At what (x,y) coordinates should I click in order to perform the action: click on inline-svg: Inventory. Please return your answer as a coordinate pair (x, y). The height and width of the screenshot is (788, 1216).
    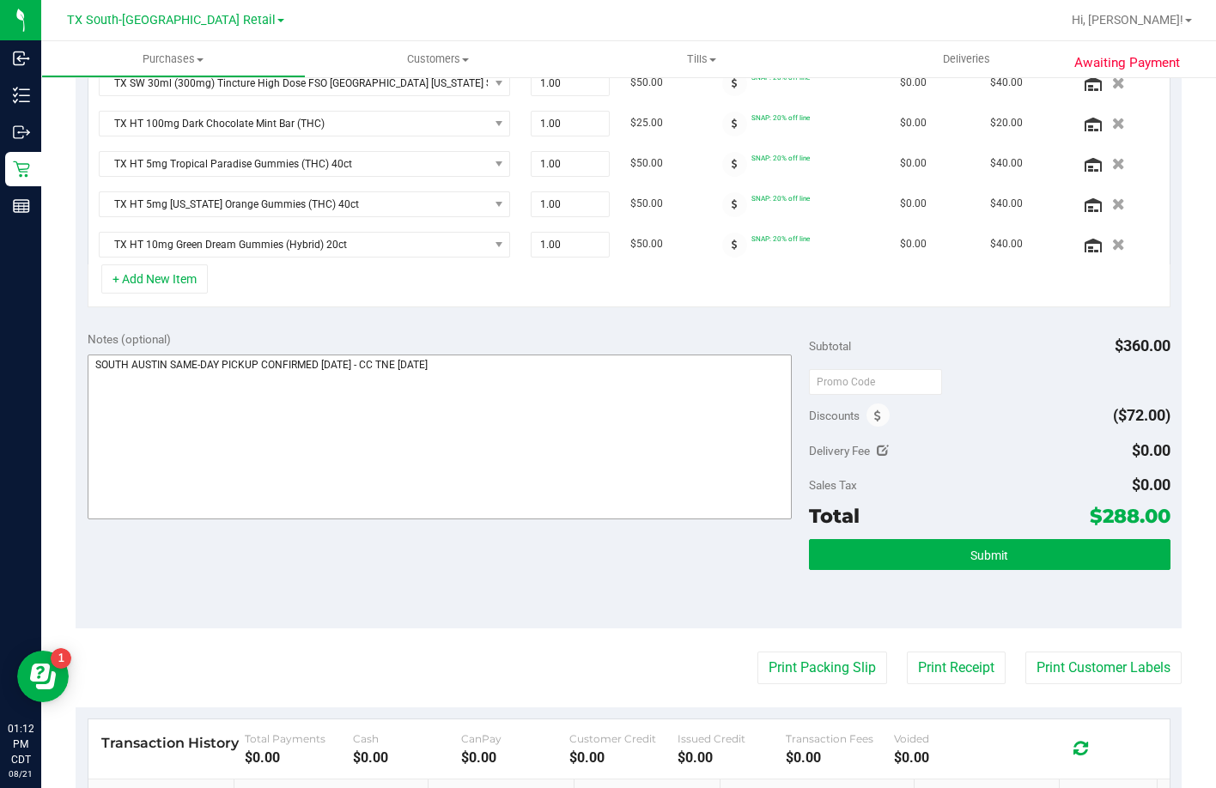
    Looking at the image, I should click on (21, 95).